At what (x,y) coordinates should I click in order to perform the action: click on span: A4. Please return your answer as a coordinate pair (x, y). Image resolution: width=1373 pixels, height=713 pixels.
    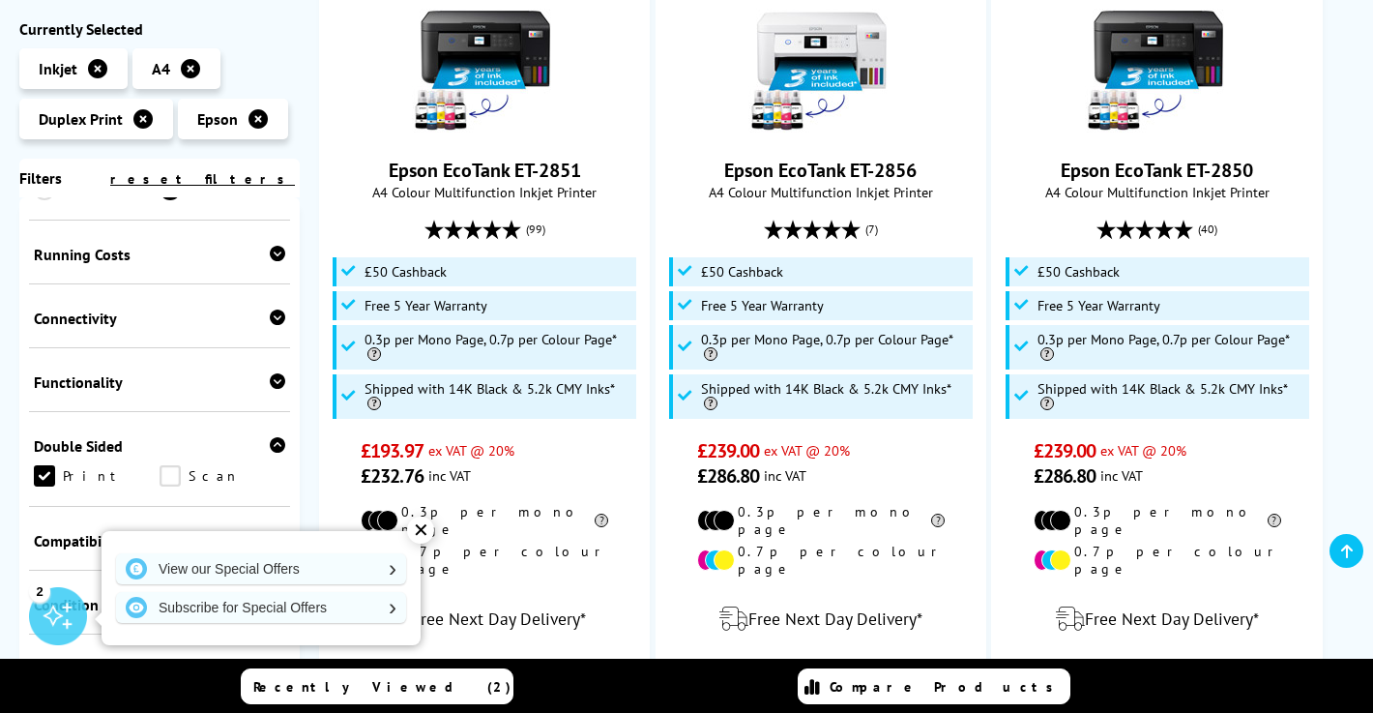
    Looking at the image, I should click on (161, 69).